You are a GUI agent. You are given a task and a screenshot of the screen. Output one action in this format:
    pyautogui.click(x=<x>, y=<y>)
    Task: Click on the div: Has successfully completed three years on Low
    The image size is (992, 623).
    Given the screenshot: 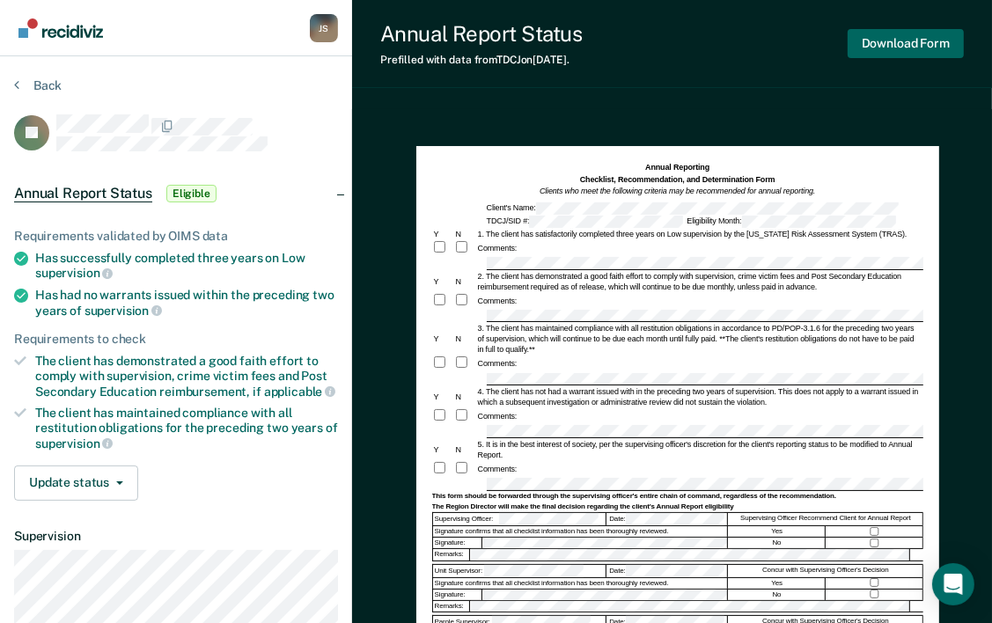 What is the action you would take?
    pyautogui.click(x=187, y=266)
    